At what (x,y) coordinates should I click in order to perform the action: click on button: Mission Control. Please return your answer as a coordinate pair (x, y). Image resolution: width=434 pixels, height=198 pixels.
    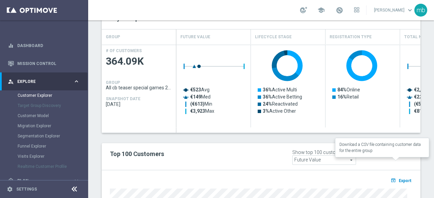
    Looking at the image, I should click on (44, 64).